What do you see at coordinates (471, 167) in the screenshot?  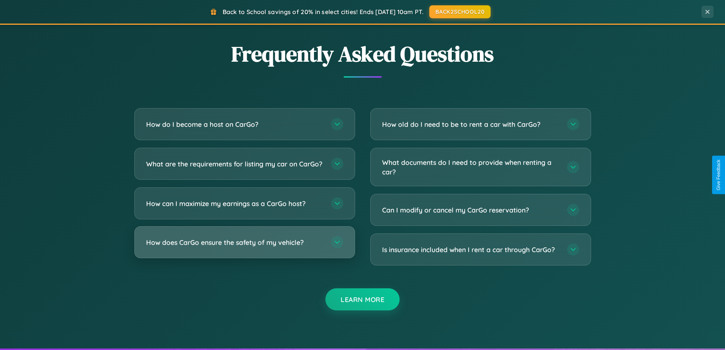 I see `h3: What documents do I need to provide when renting a car?` at bounding box center [471, 167].